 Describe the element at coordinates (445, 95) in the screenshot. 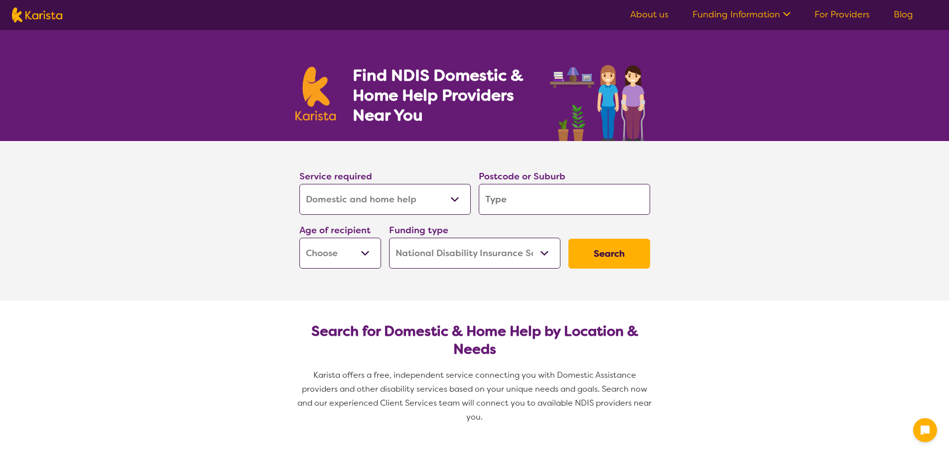

I see `h1: Find NDIS Domestic & Home Help Providers Near You` at that location.